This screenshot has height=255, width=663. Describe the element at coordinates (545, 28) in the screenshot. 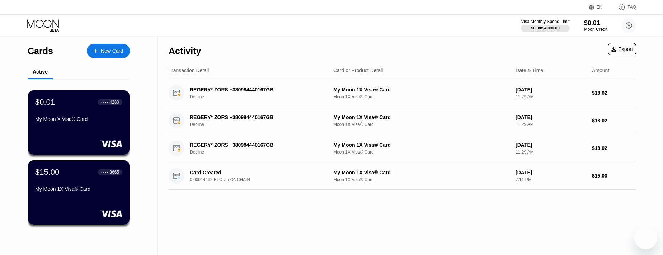

I see `div: $0.00 / $4,000.00` at that location.